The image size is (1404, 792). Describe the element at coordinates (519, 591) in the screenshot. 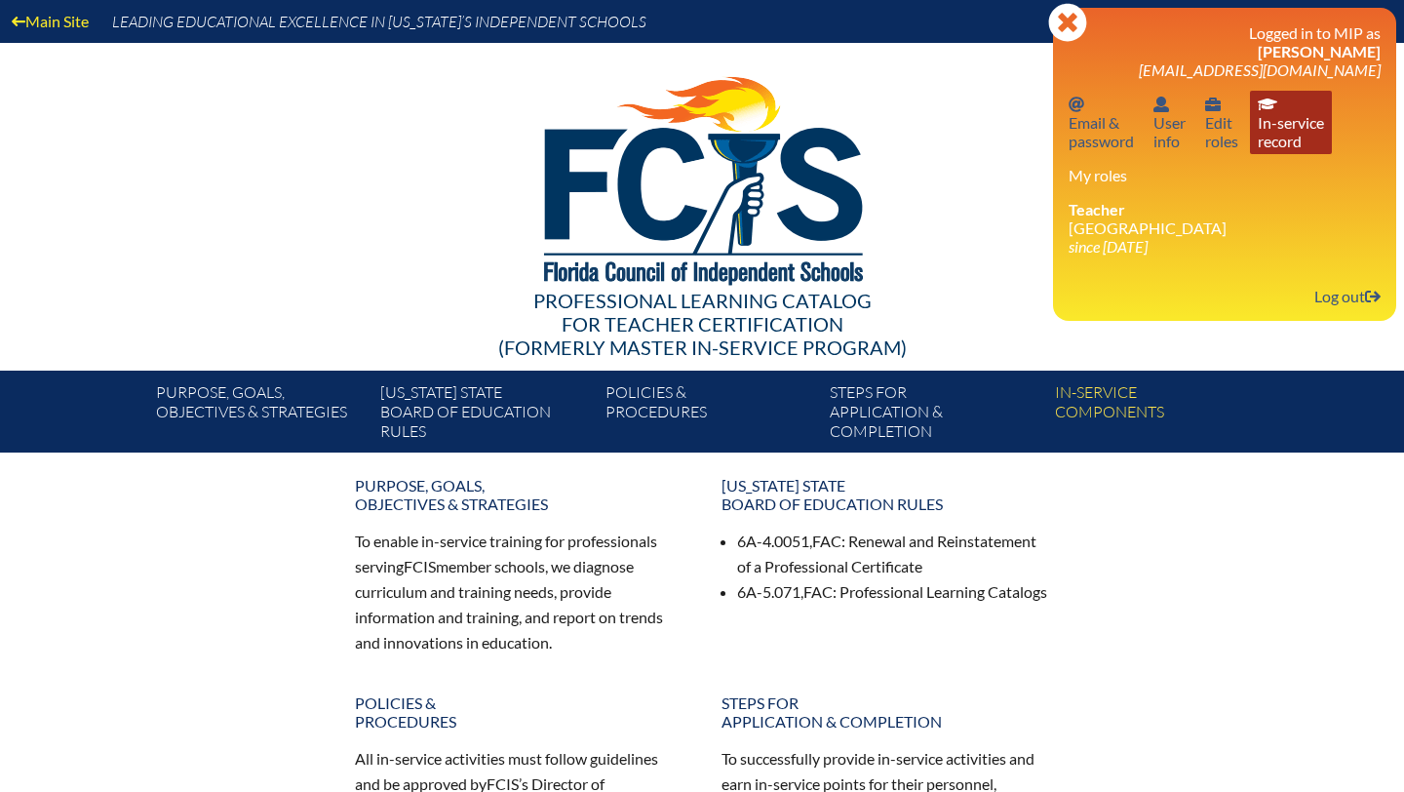

I see `p: To enable in-service training for professionals serving member schools, we diagnose curriculum an...` at that location.